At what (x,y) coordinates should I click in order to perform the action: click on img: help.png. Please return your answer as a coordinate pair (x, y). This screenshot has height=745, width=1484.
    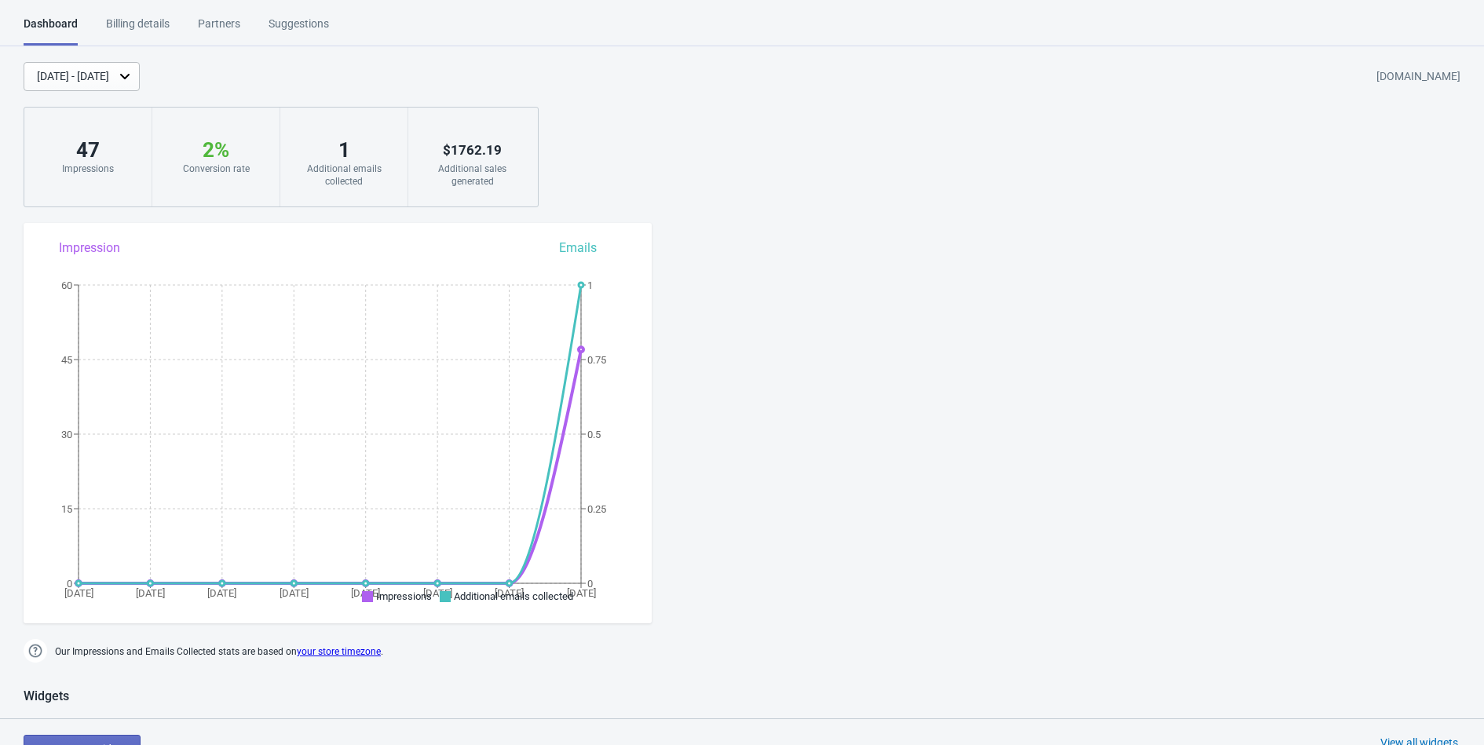
    Looking at the image, I should click on (35, 651).